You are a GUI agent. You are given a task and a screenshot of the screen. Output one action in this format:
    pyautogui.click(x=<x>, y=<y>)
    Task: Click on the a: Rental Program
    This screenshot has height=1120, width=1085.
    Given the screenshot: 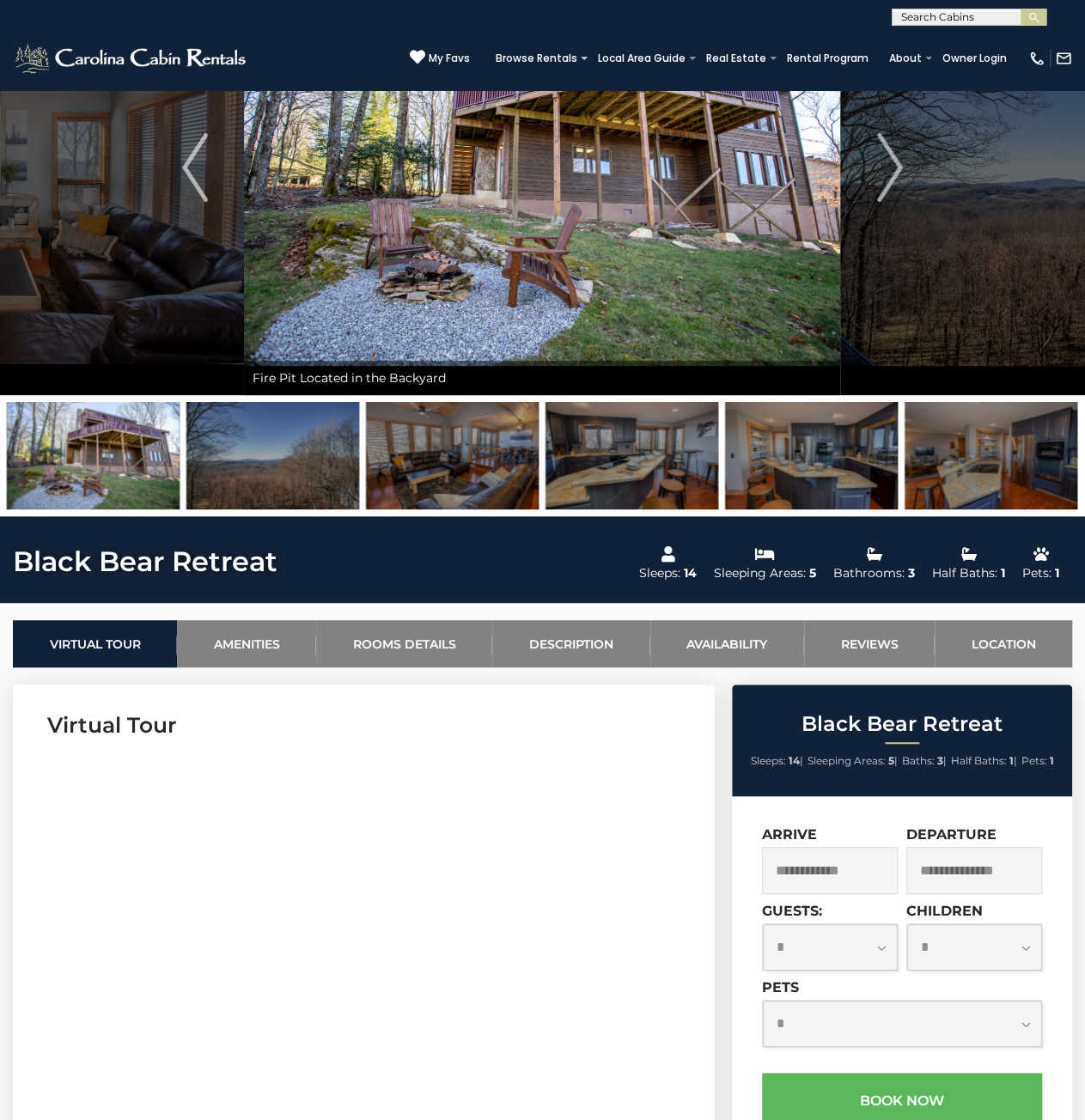 What is the action you would take?
    pyautogui.click(x=827, y=58)
    